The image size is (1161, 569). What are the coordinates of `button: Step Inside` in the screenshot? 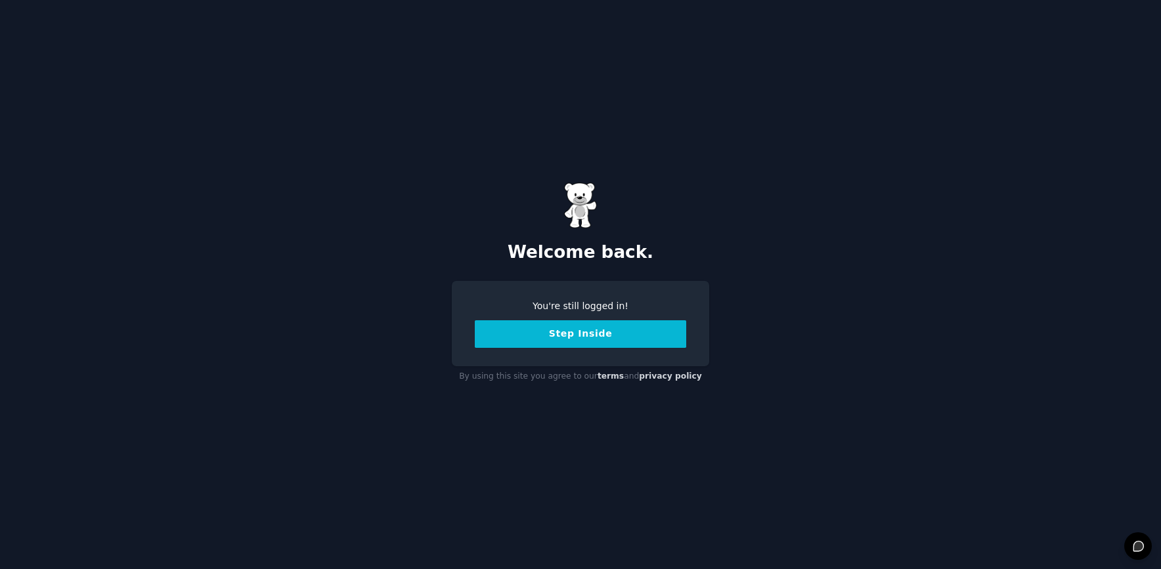 It's located at (580, 334).